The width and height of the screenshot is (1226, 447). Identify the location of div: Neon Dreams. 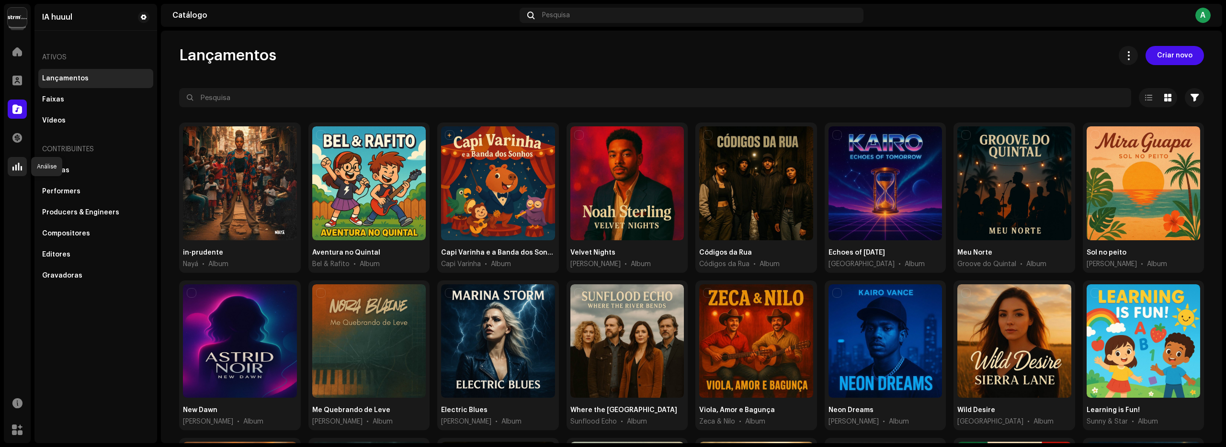
(851, 411).